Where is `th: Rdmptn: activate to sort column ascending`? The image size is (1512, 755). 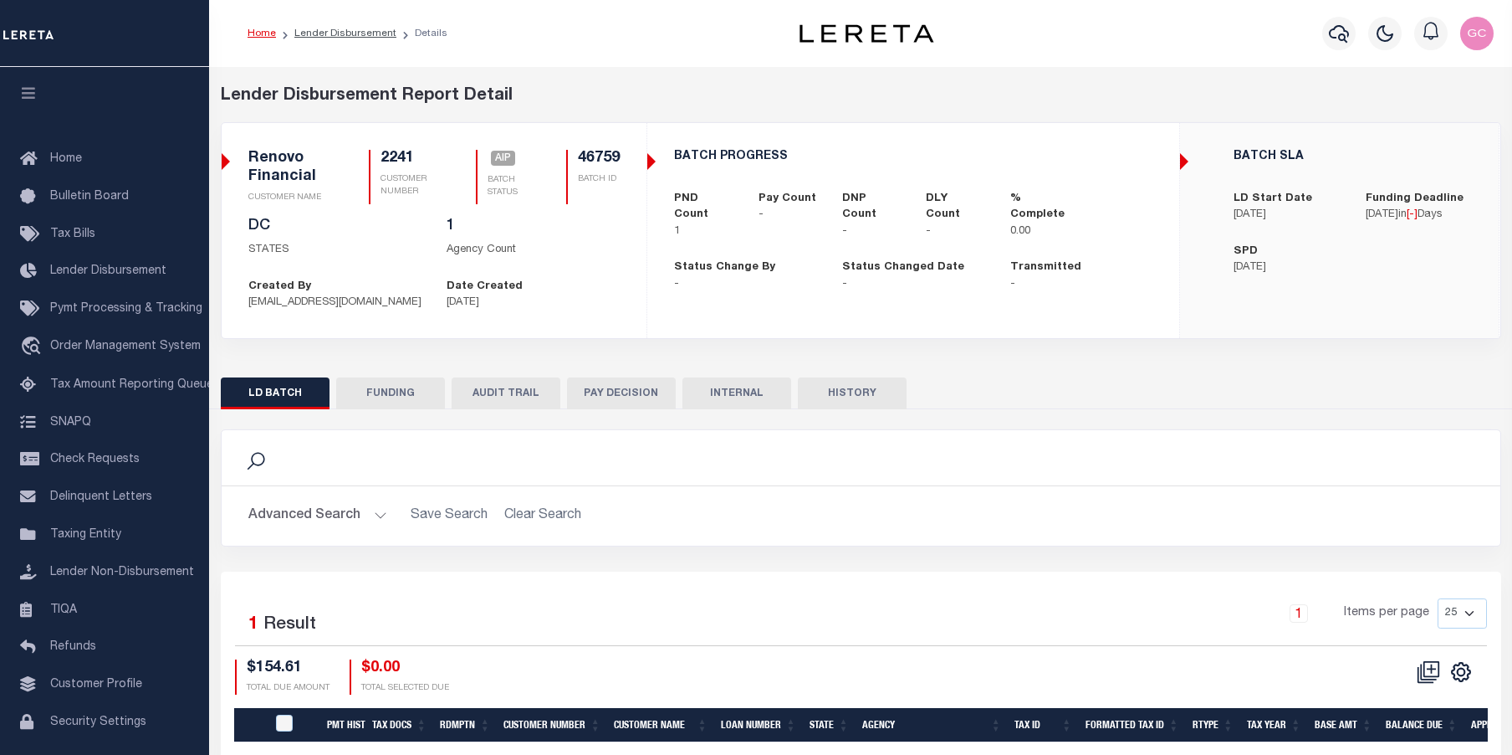
th: Rdmptn: activate to sort column ascending is located at coordinates (465, 724).